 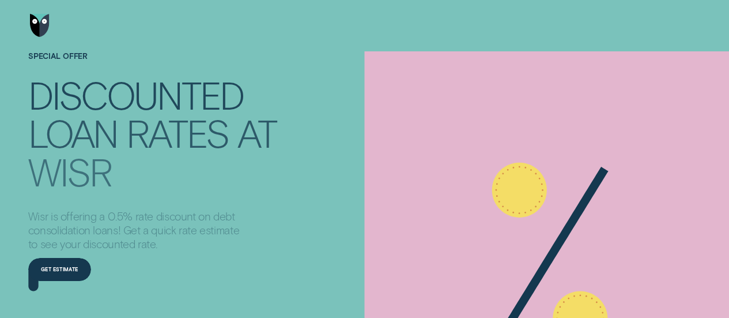 I want to click on div: loan, so click(x=73, y=133).